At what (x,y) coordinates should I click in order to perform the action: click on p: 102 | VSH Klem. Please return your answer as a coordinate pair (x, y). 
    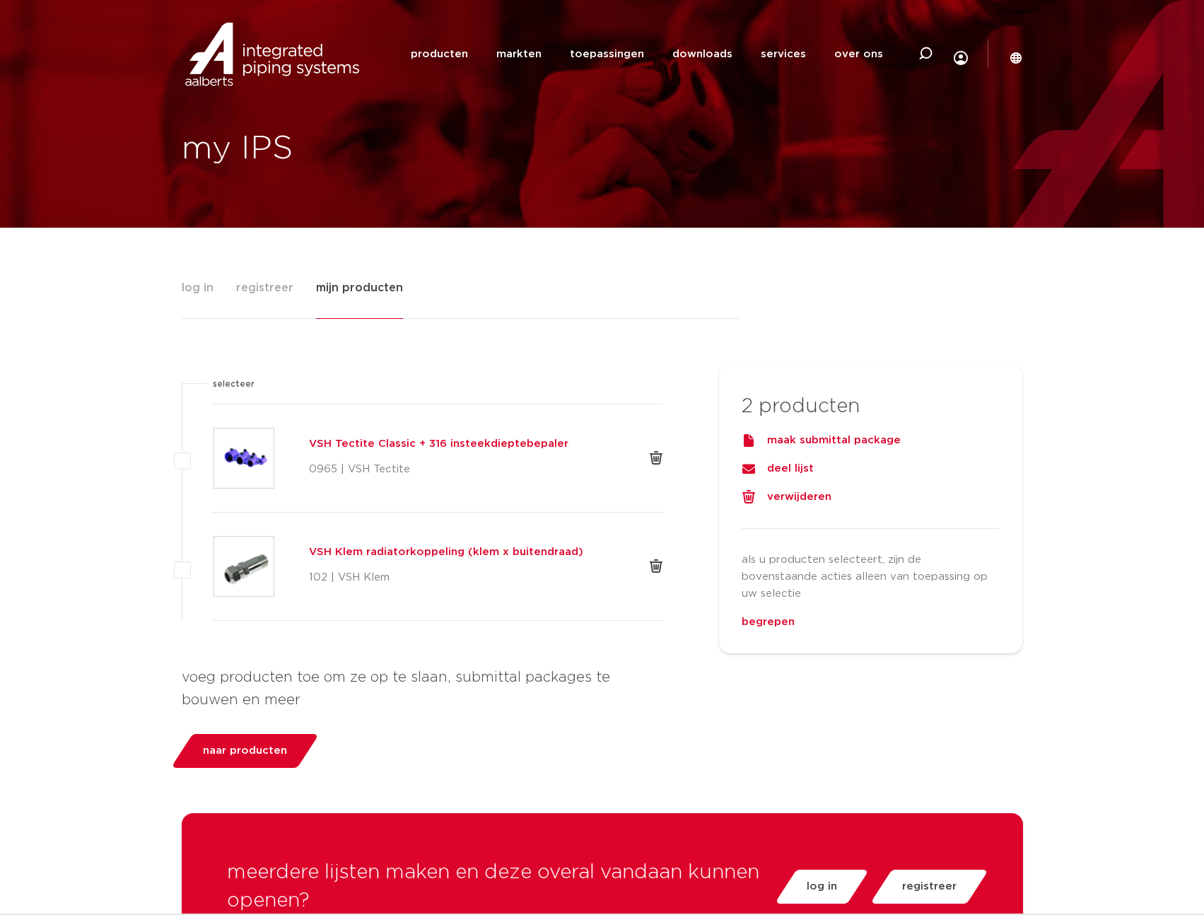
    Looking at the image, I should click on (468, 578).